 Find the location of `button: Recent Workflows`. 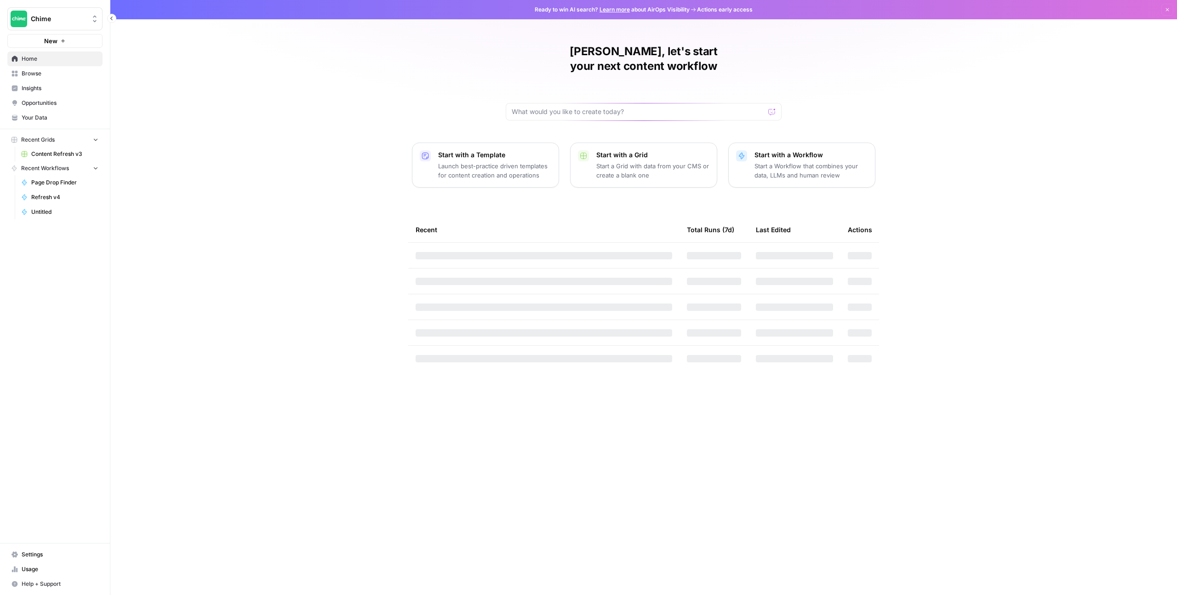

button: Recent Workflows is located at coordinates (55, 168).